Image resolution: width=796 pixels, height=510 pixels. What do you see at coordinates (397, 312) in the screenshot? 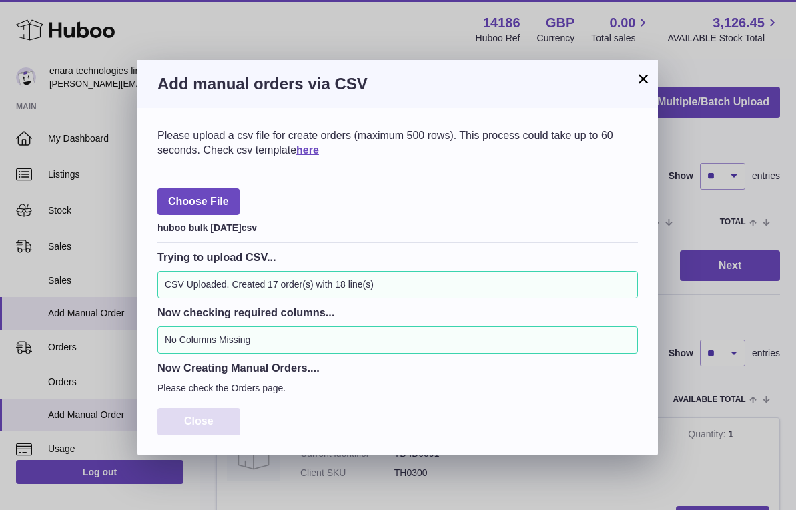
I see `h3: Now checking required columns...` at bounding box center [397, 312].